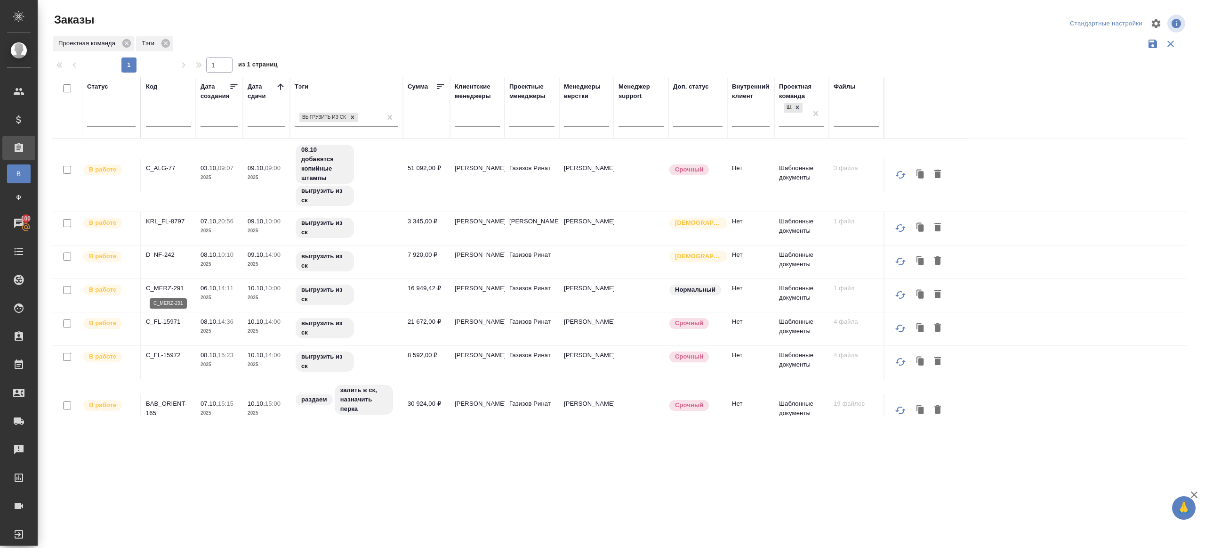 Image resolution: width=1205 pixels, height=548 pixels. Describe the element at coordinates (89, 43) in the screenshot. I see `p: Проектная команда` at that location.